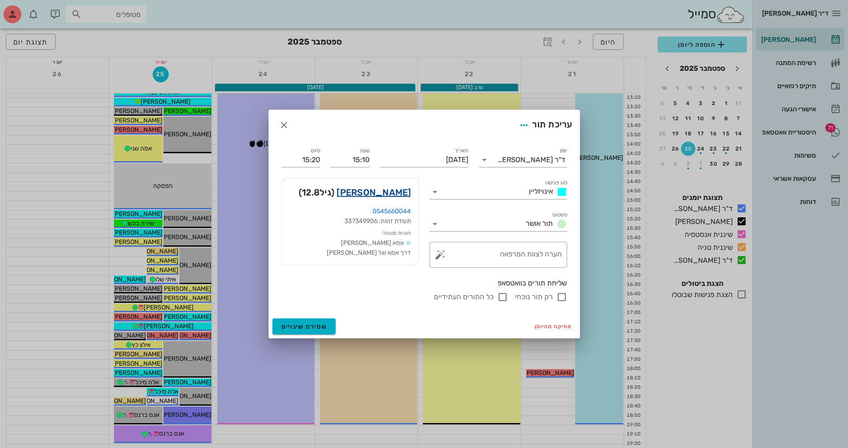 The image size is (848, 448). Describe the element at coordinates (541, 191) in the screenshot. I see `span: אינויזליין` at that location.